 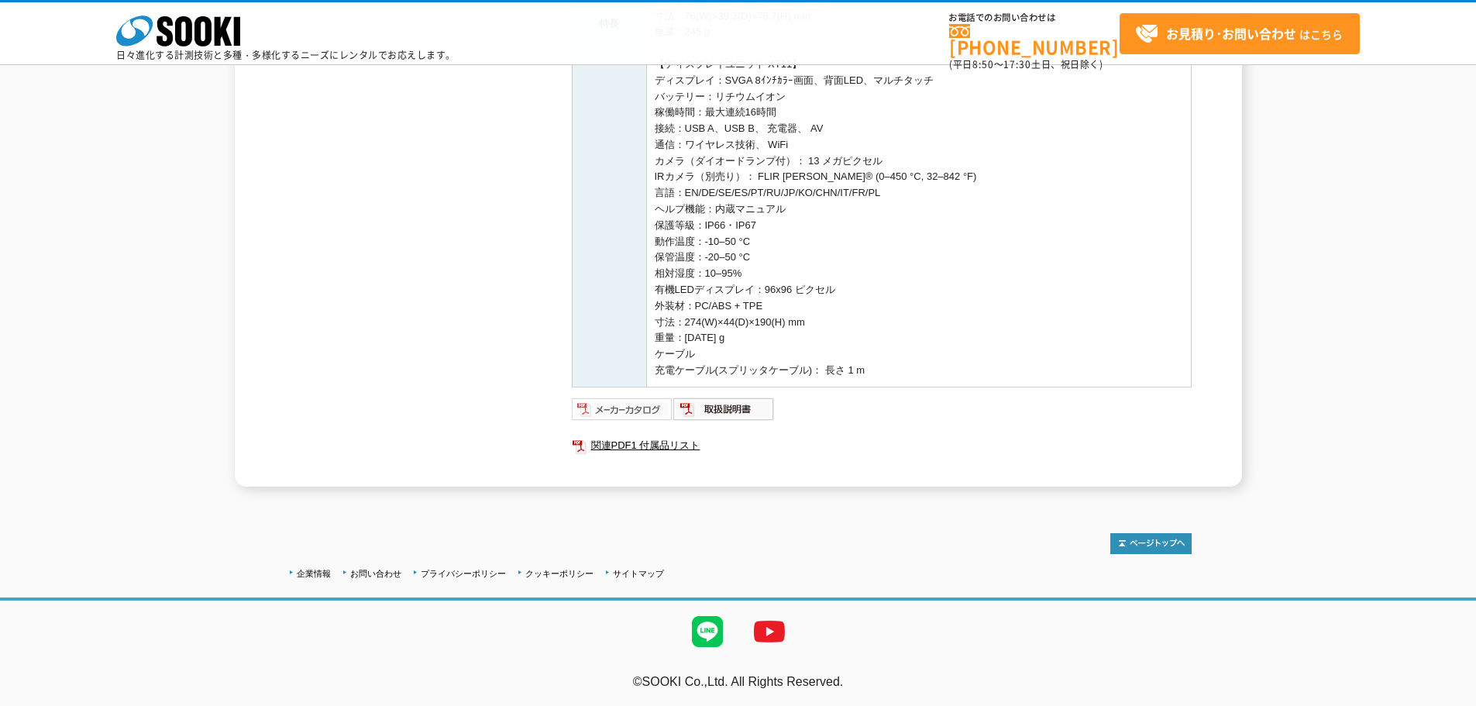 What do you see at coordinates (1239, 33) in the screenshot?
I see `a: お見積り･お問い合わせはこちら` at bounding box center [1239, 33].